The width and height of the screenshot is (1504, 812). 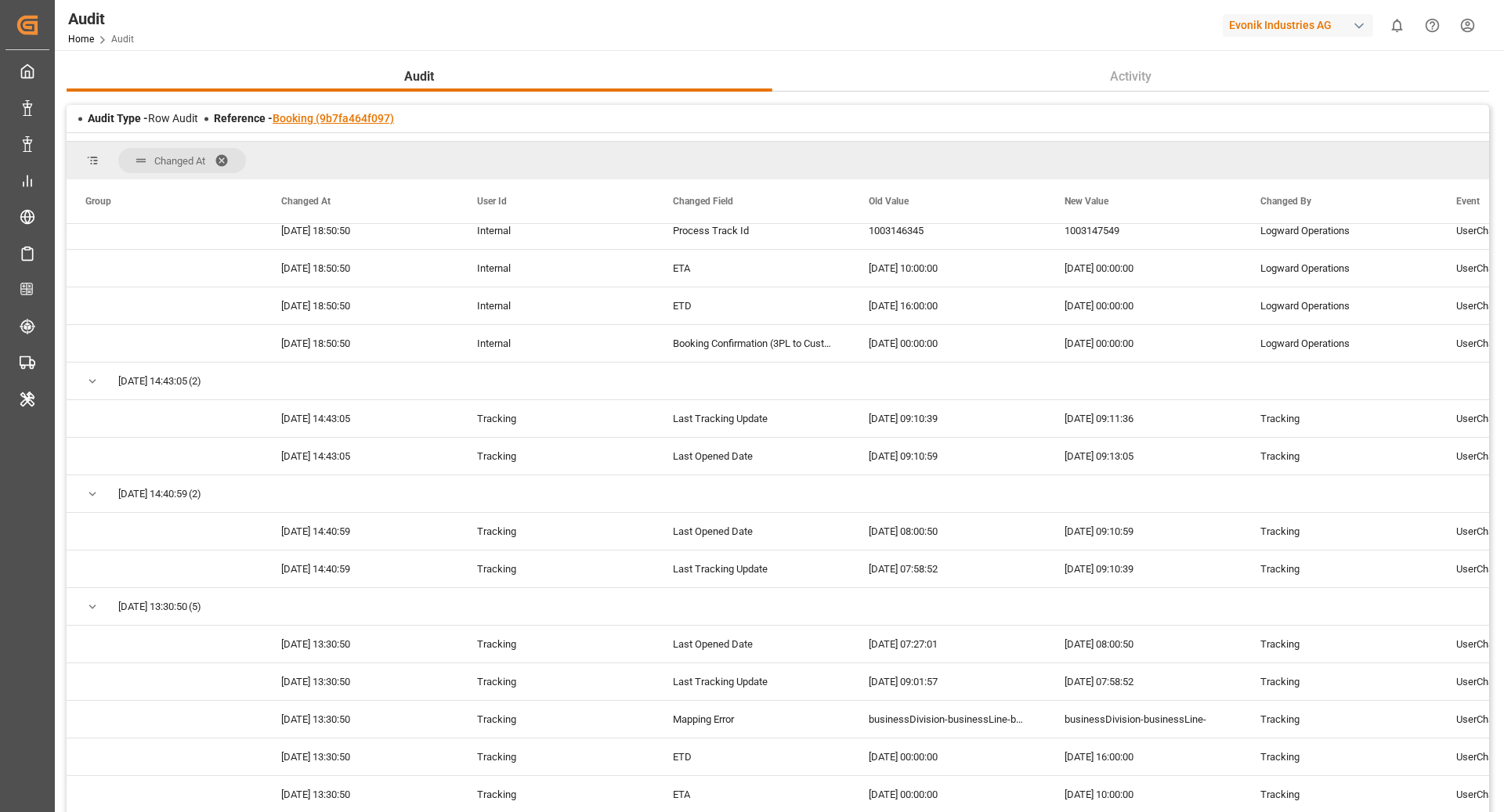 What do you see at coordinates (889, 202) in the screenshot?
I see `span: Old Value` at bounding box center [889, 202].